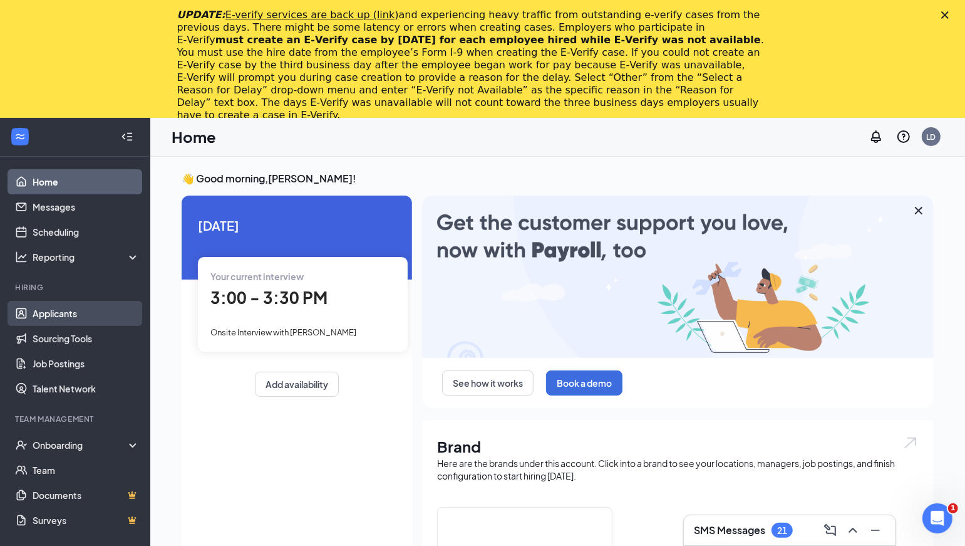 This screenshot has height=546, width=965. What do you see at coordinates (911, 442) in the screenshot?
I see `img: open.6027fd2a22e1237b5b06.svg` at bounding box center [911, 442].